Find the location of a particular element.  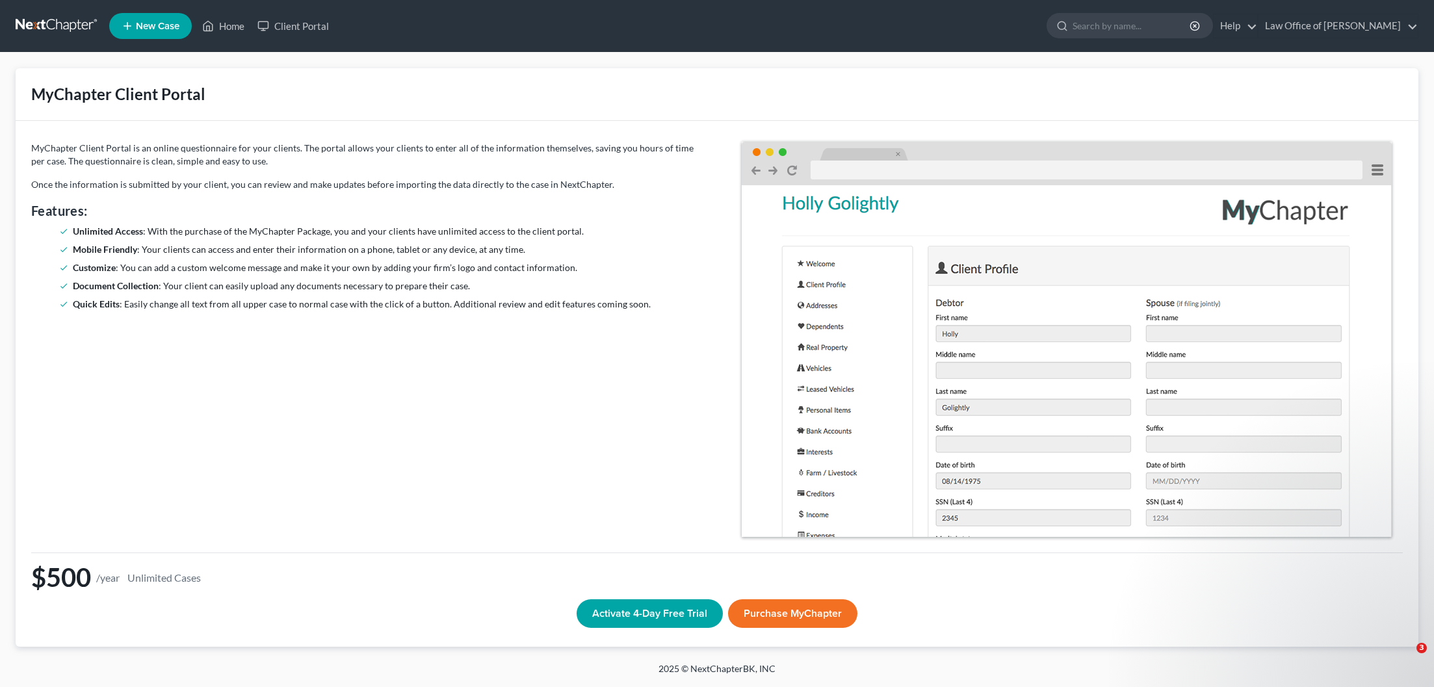

a: Help is located at coordinates (1235, 26).